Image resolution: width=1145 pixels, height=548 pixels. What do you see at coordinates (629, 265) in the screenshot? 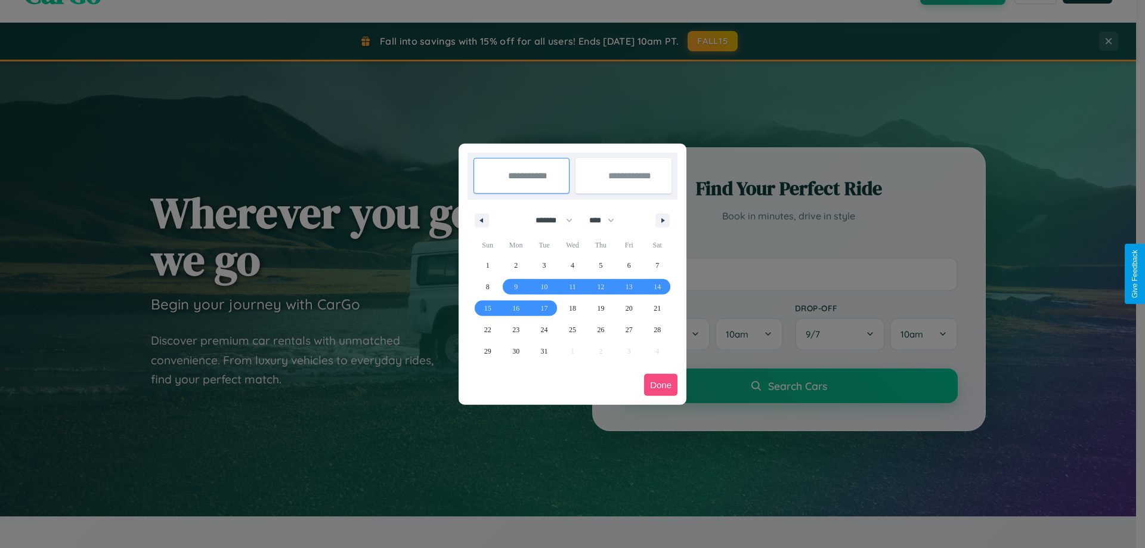
I see `button: 6` at bounding box center [629, 265].